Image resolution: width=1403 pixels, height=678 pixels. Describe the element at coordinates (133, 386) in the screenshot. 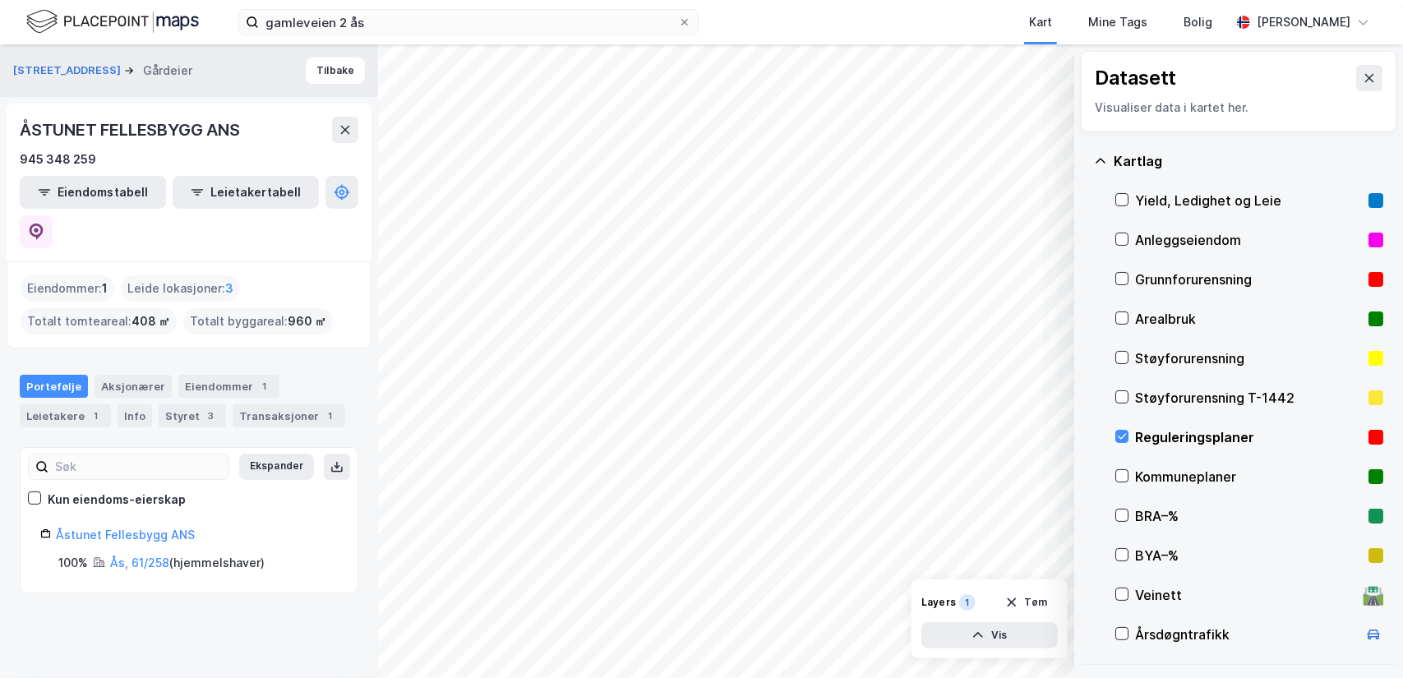

I see `div: Aksjonærer` at that location.